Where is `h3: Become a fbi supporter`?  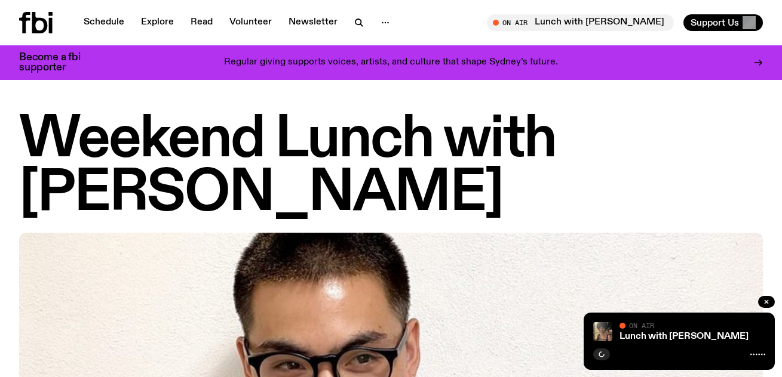
h3: Become a fbi supporter is located at coordinates (57, 63).